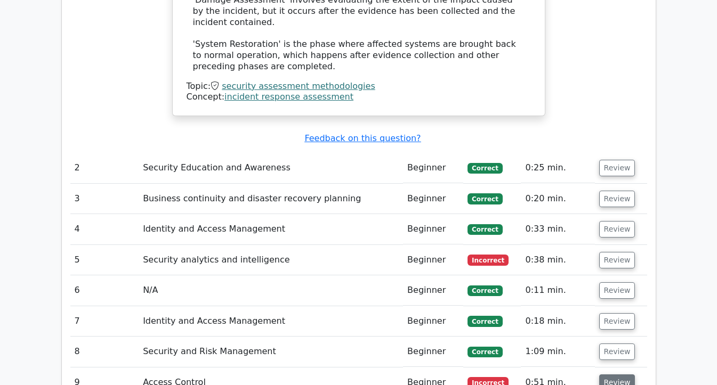 This screenshot has height=385, width=717. Describe the element at coordinates (271, 352) in the screenshot. I see `td: Security and Risk Management` at that location.